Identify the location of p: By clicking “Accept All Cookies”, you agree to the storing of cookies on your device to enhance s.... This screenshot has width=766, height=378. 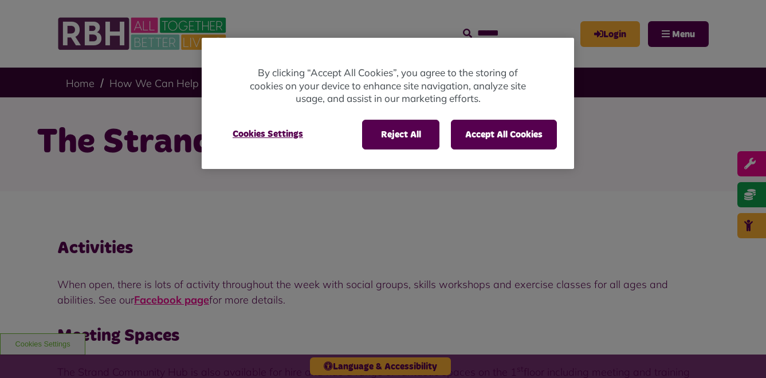
(388, 86).